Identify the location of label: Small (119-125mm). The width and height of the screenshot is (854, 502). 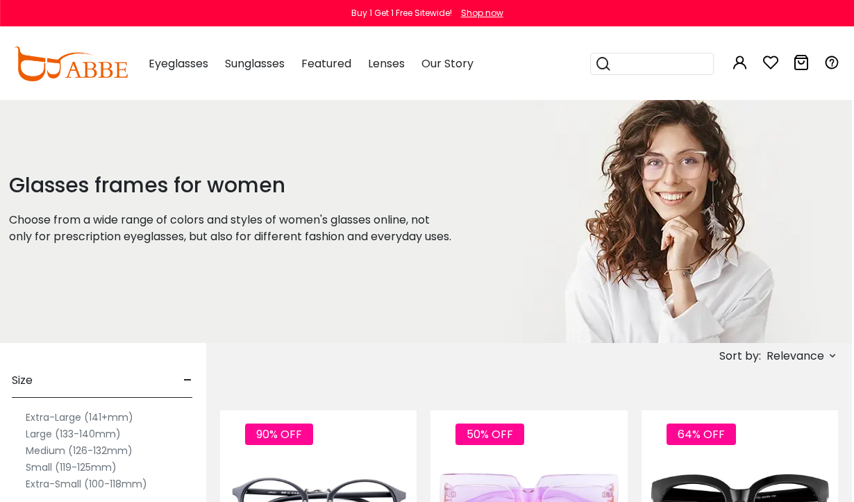
(71, 468).